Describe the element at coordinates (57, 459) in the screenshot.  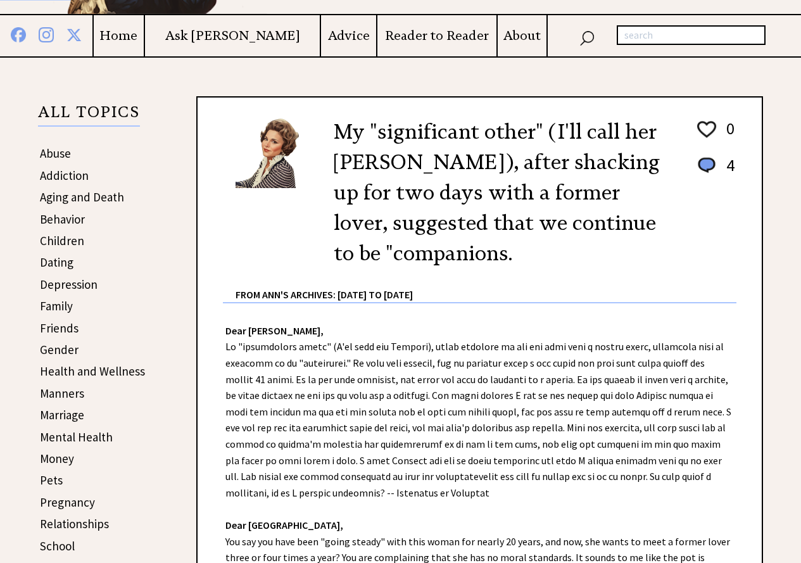
I see `a: Money` at that location.